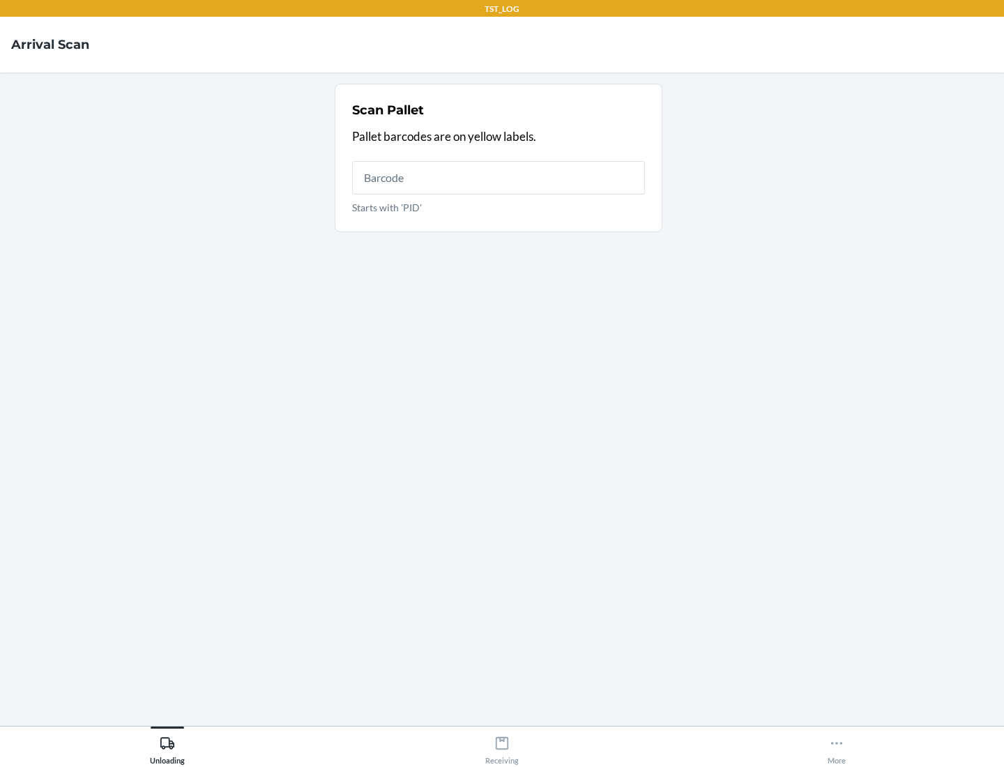 This screenshot has height=767, width=1004. Describe the element at coordinates (499, 137) in the screenshot. I see `p: Pallet barcodes are on yellow labels.` at that location.